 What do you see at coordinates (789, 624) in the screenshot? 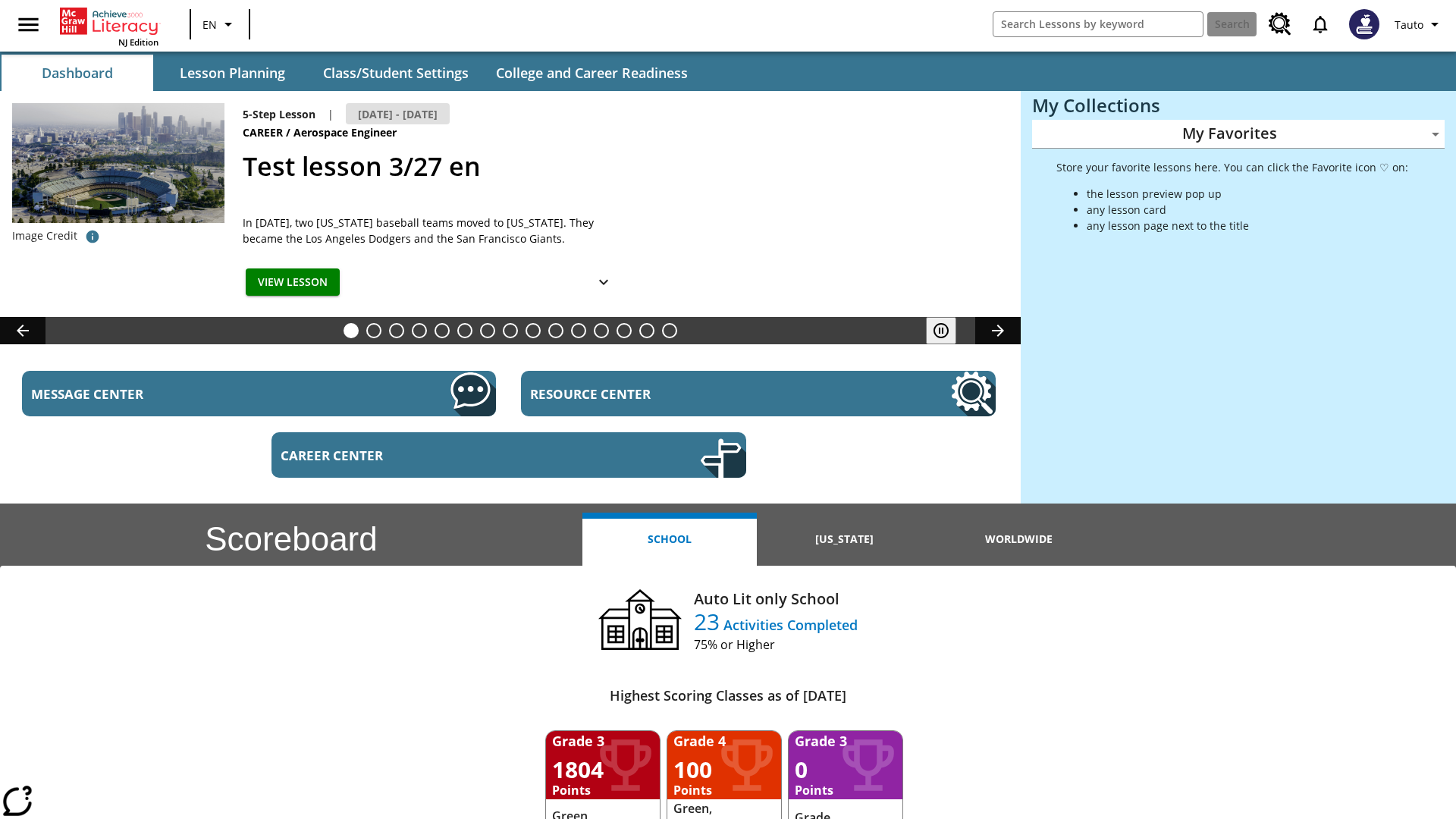
I see `span: Activities Completed` at bounding box center [789, 624].